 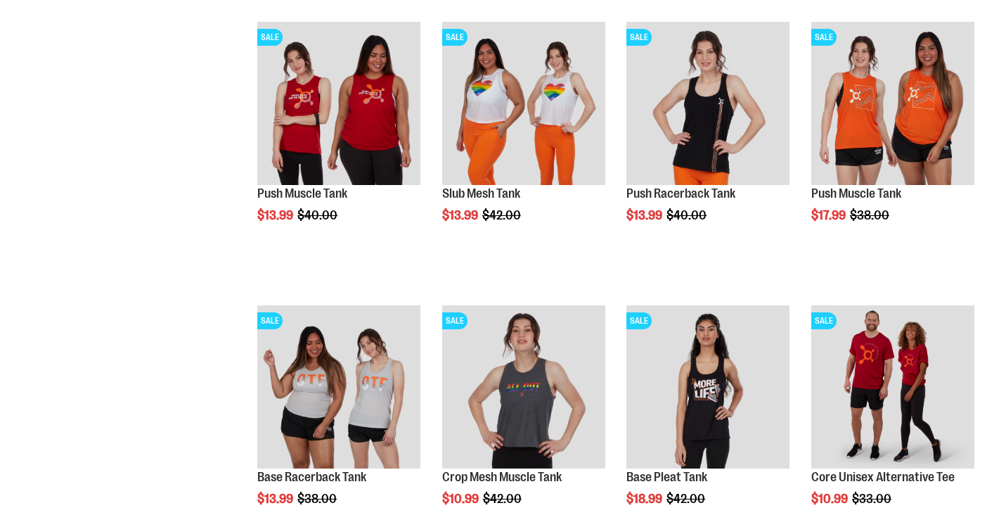 I want to click on a: Product image for Base Pleat TankSALE, so click(x=708, y=387).